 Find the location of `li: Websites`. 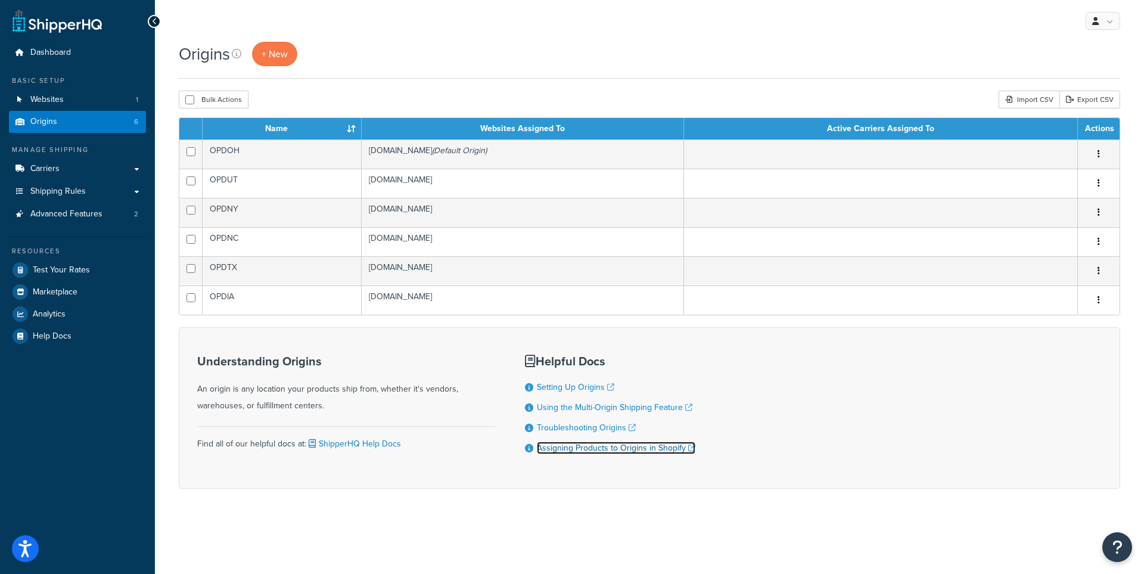

li: Websites is located at coordinates (77, 100).